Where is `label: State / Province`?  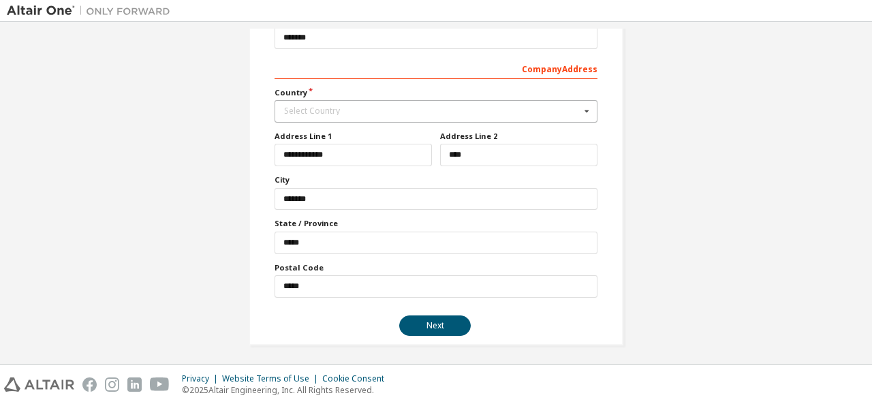
label: State / Province is located at coordinates (436, 224).